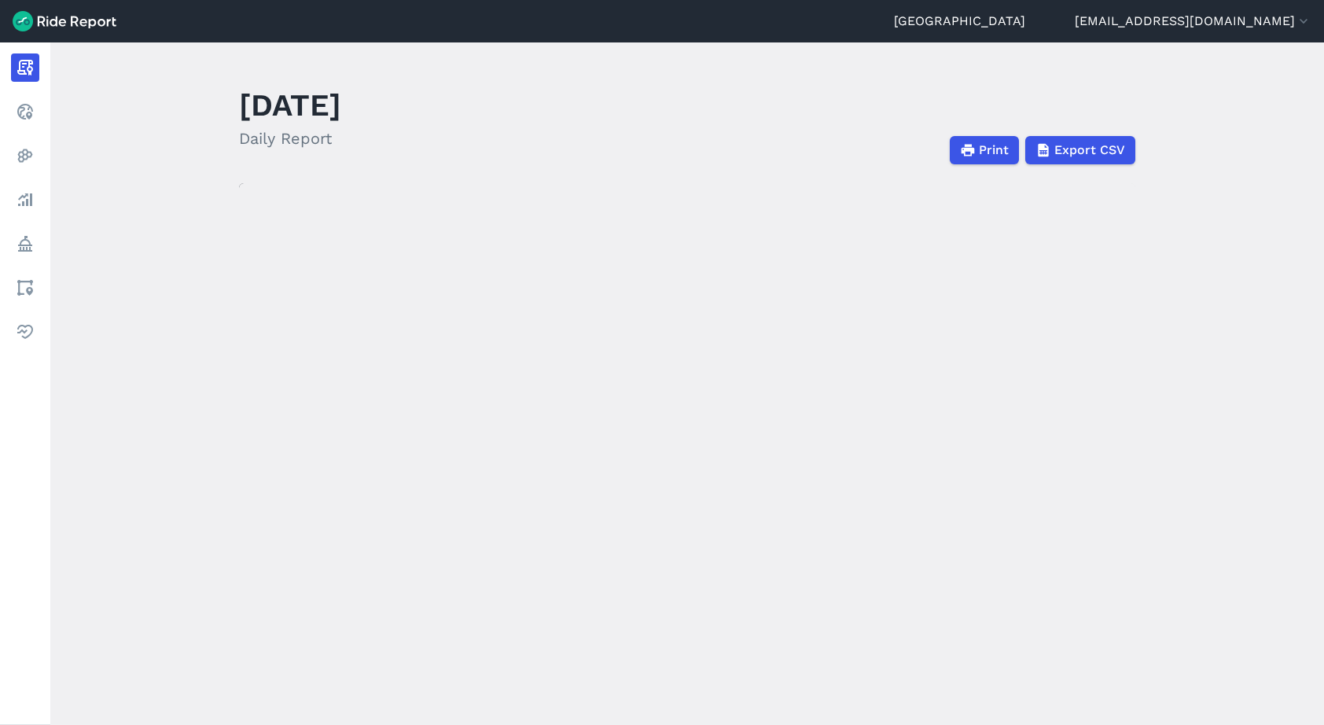  Describe the element at coordinates (1080, 150) in the screenshot. I see `button: Export CSV` at that location.